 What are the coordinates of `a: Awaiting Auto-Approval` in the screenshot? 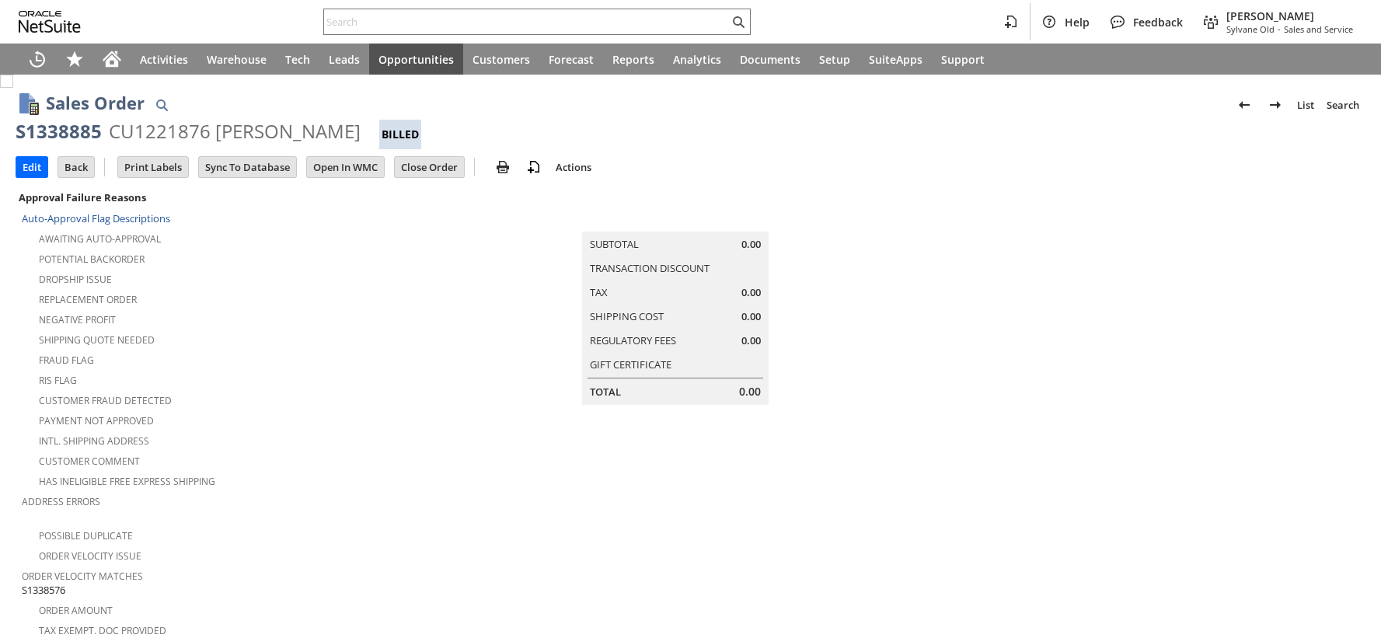 It's located at (99, 239).